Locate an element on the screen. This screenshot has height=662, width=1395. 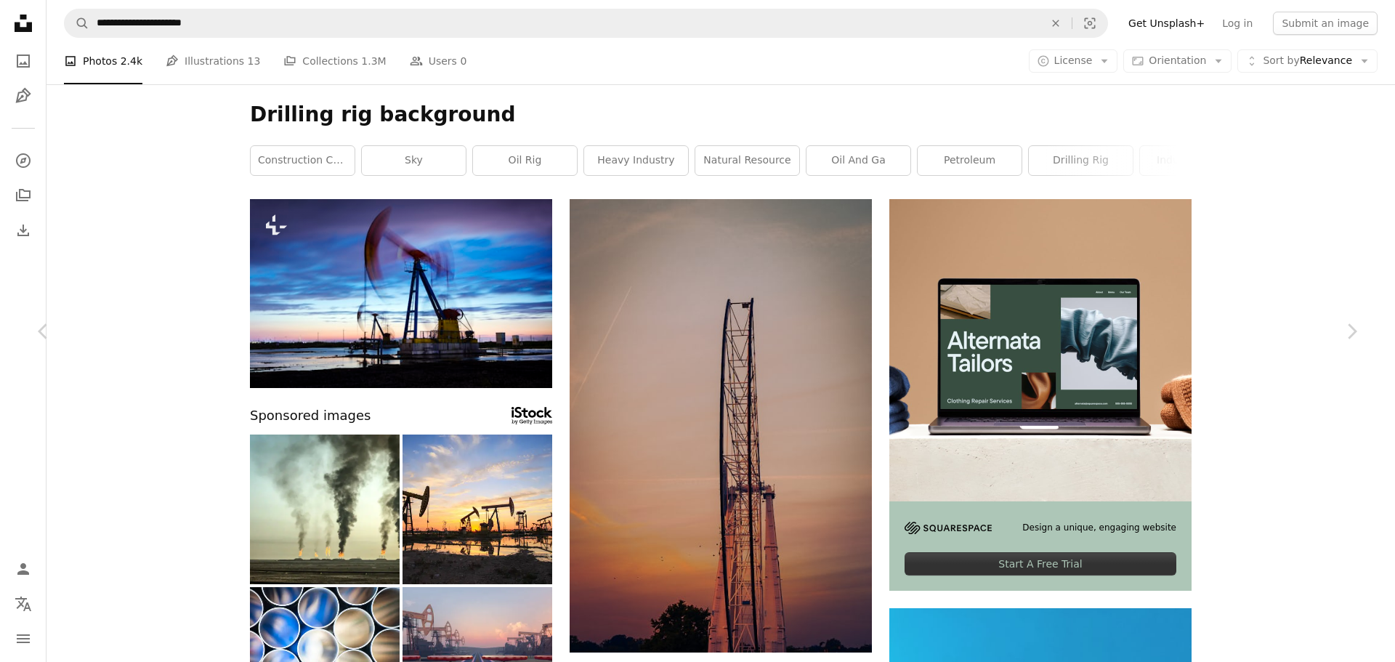
img: file-1705255347840-230a6ab5bca9image is located at coordinates (948, 527).